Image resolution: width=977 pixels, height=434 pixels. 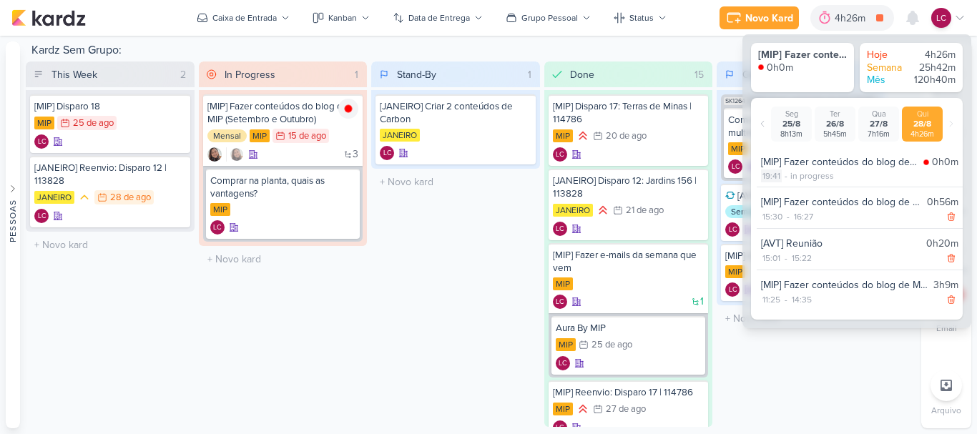 I want to click on div: Ter, so click(x=835, y=114).